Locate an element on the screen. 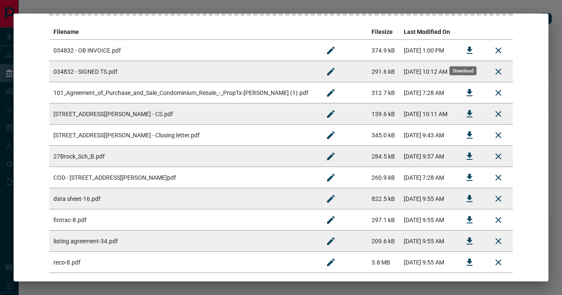 The height and width of the screenshot is (295, 562). th: Filesize is located at coordinates (384, 32).